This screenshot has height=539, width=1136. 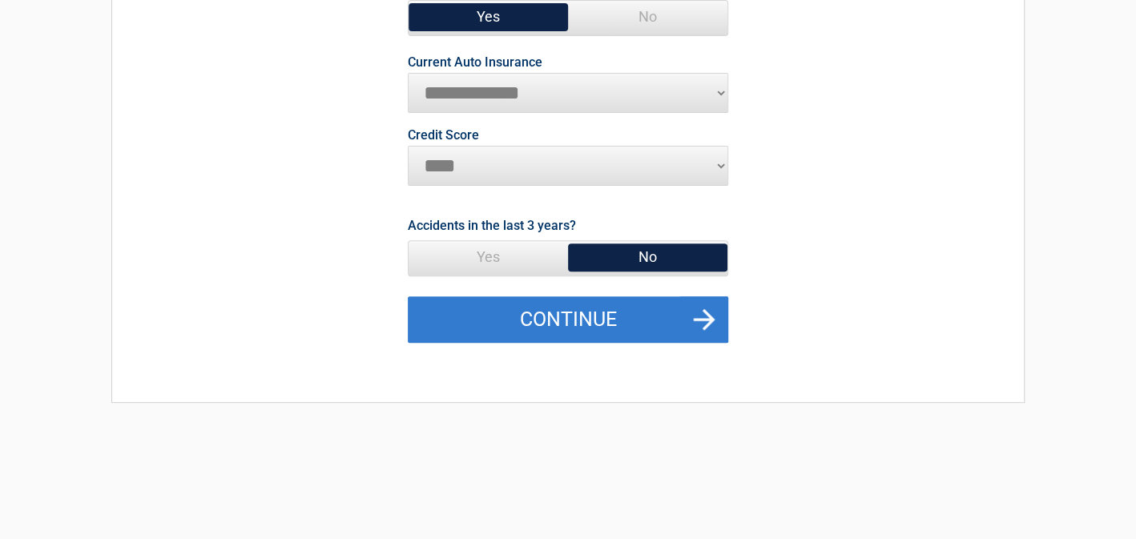 What do you see at coordinates (475, 62) in the screenshot?
I see `label: Current Auto Insurance` at bounding box center [475, 62].